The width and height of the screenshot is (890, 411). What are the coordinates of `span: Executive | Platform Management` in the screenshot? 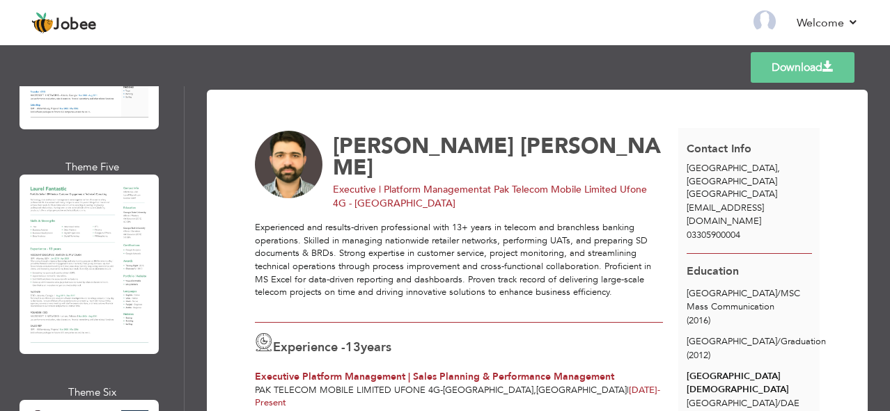 It's located at (407, 189).